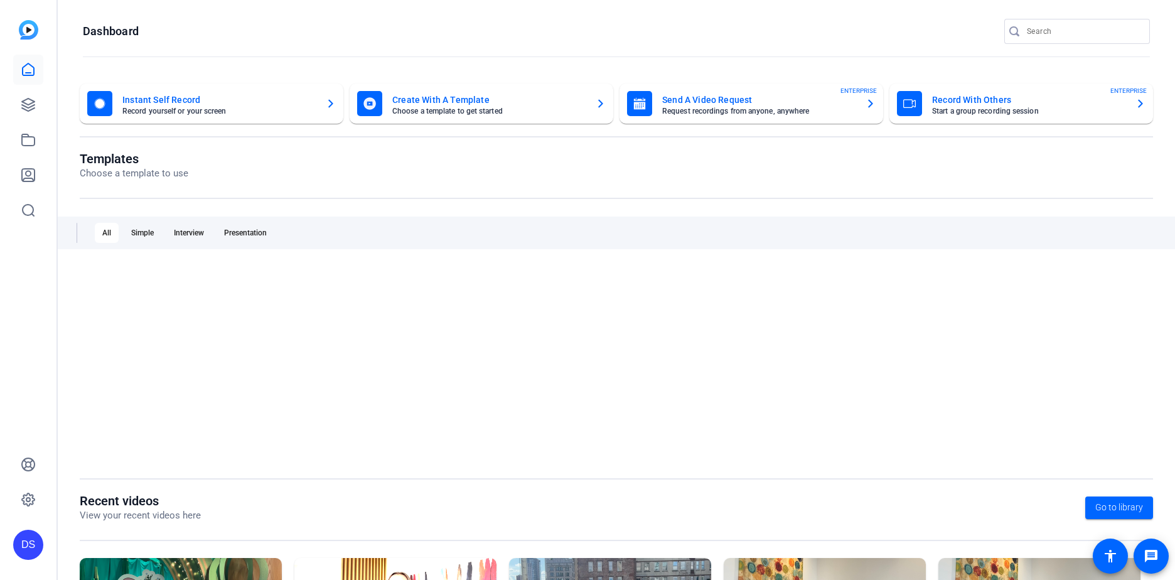  What do you see at coordinates (189, 233) in the screenshot?
I see `div: Interview` at bounding box center [189, 233].